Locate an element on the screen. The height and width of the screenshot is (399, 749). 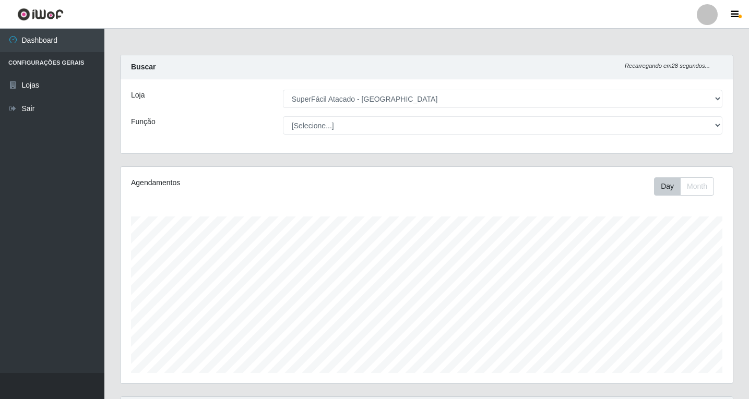
i: Recarregando em 28 segundos... is located at coordinates (667, 66).